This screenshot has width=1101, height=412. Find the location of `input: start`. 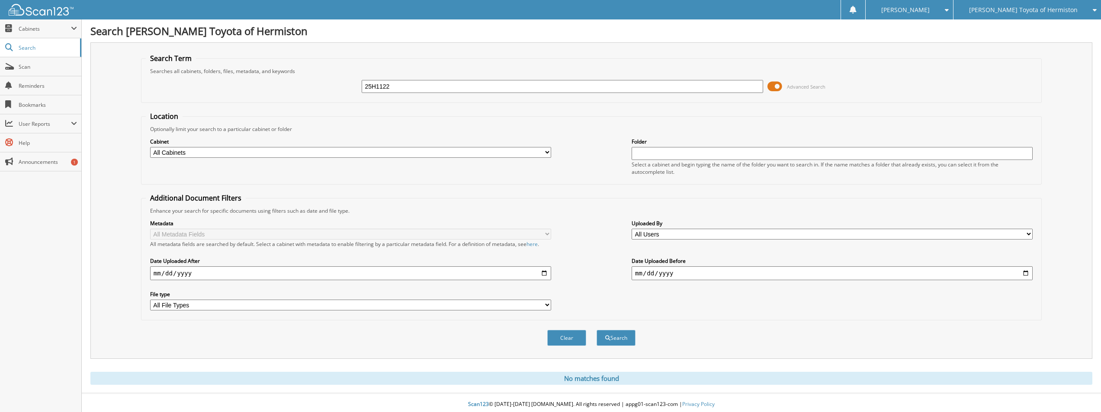

input: start is located at coordinates (350, 273).